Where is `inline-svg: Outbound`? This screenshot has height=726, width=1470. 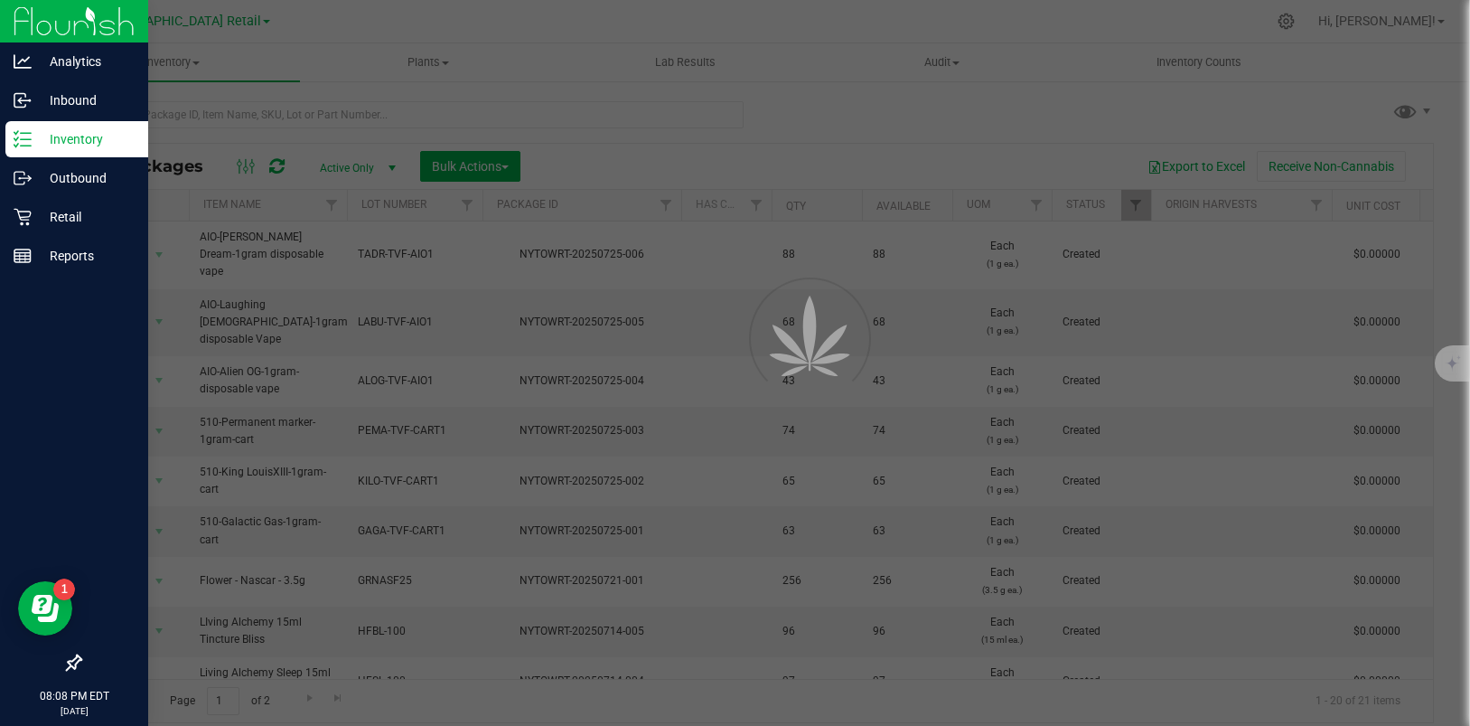 inline-svg: Outbound is located at coordinates (23, 178).